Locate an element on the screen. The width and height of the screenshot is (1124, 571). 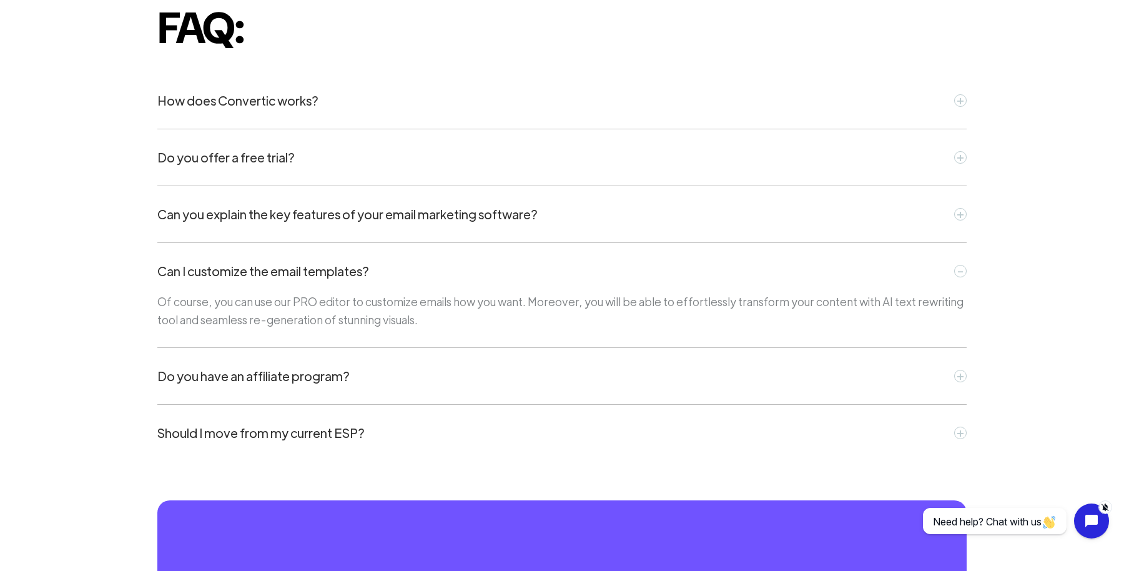
div: Can you explain the key features of your email marketing software? is located at coordinates (347, 214).